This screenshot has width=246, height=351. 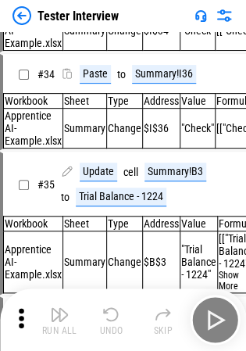 I want to click on div: Tester Interview, so click(x=78, y=16).